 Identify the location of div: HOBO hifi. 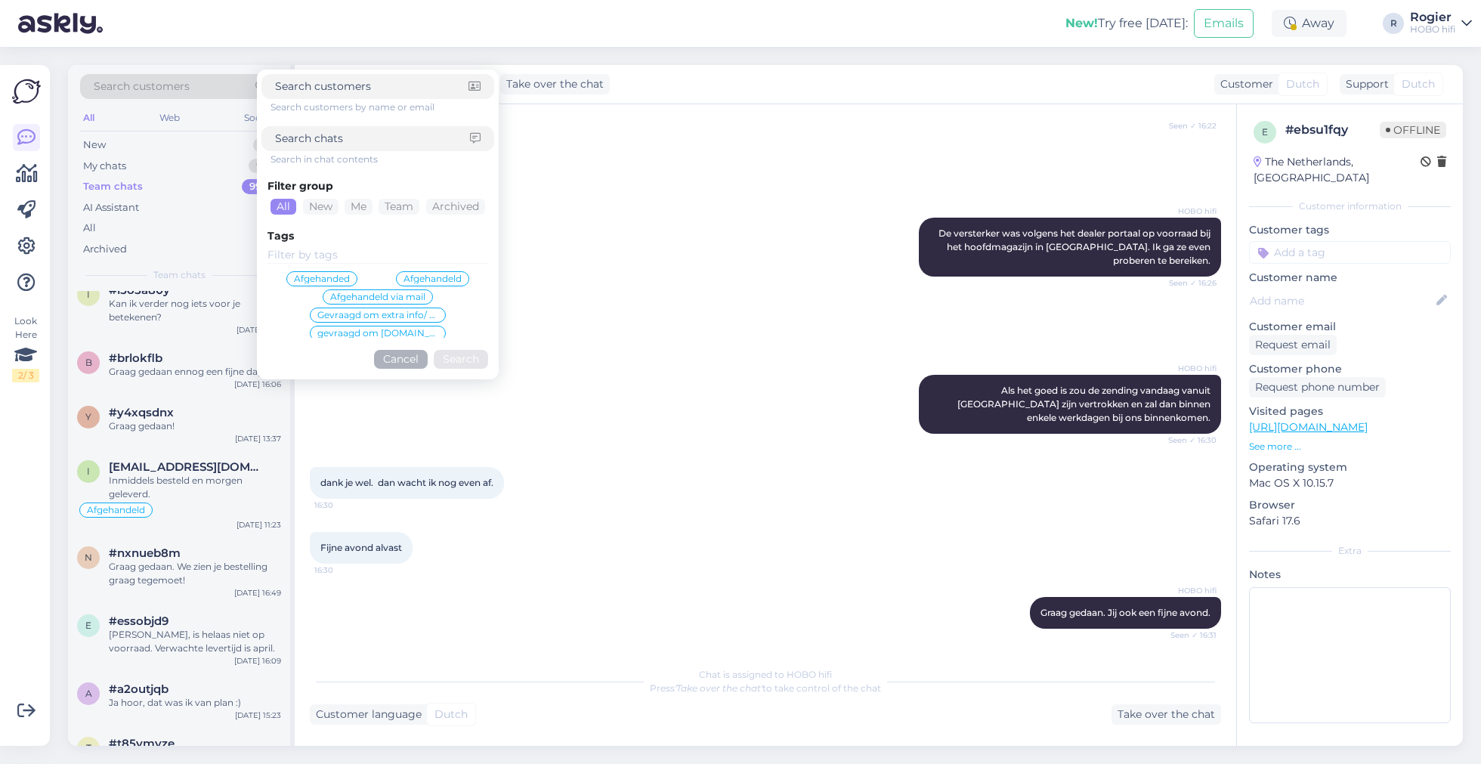
(1433, 29).